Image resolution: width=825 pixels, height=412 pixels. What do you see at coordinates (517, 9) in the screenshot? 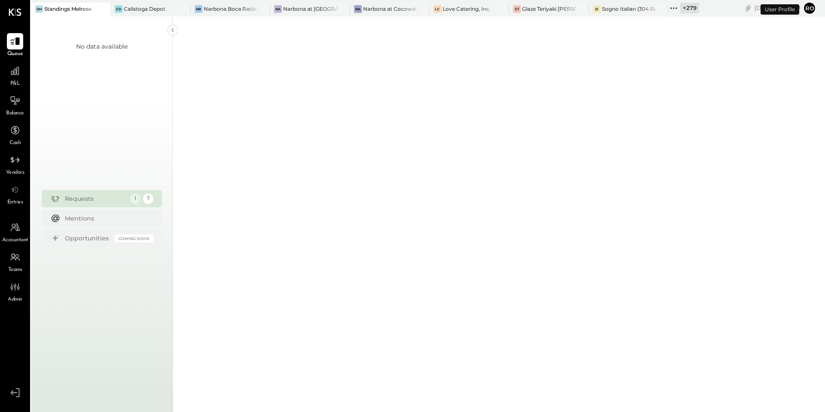
I see `div: GT` at bounding box center [517, 9].